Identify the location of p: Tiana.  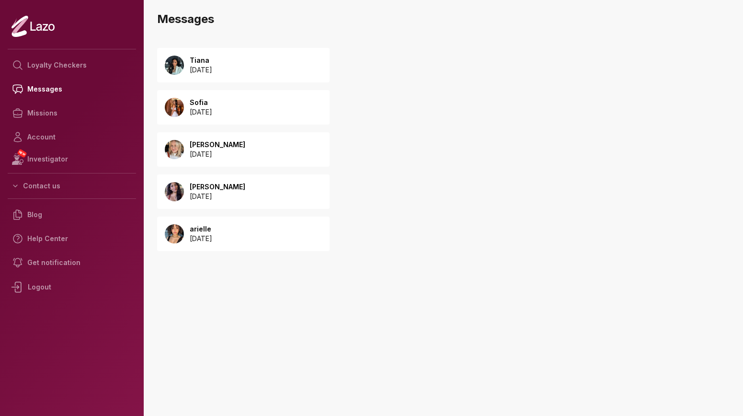
(201, 60).